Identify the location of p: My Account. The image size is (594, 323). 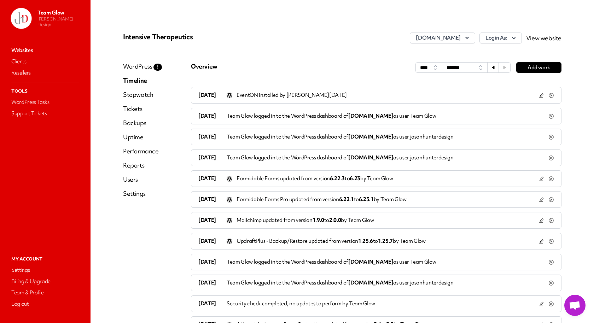
(45, 259).